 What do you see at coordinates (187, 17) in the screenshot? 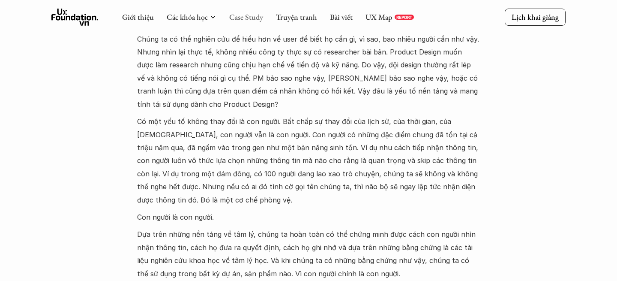
I see `a: Các khóa học` at bounding box center [187, 17].